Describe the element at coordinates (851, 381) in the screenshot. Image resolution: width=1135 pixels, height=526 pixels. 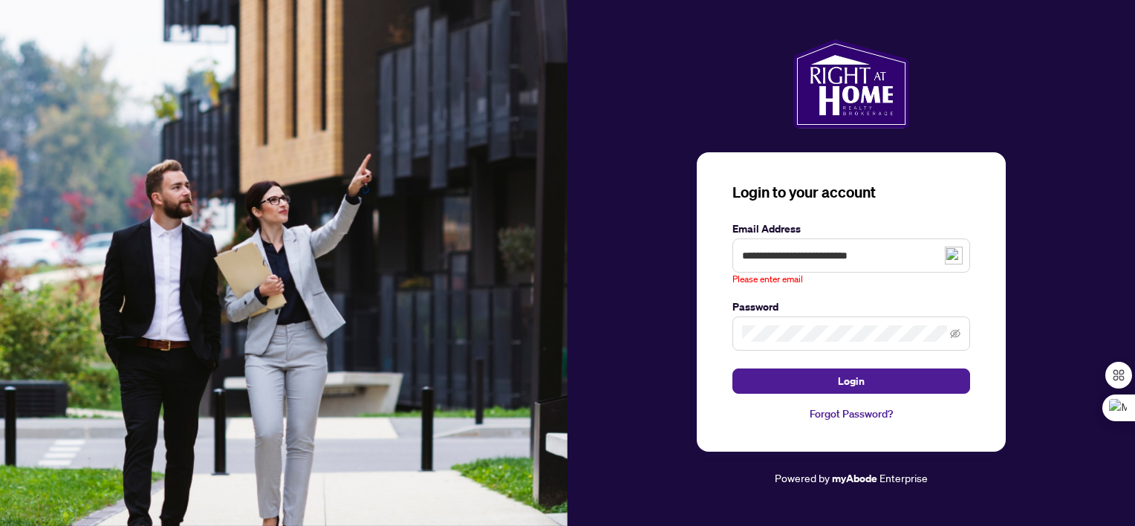
I see `span: Login` at that location.